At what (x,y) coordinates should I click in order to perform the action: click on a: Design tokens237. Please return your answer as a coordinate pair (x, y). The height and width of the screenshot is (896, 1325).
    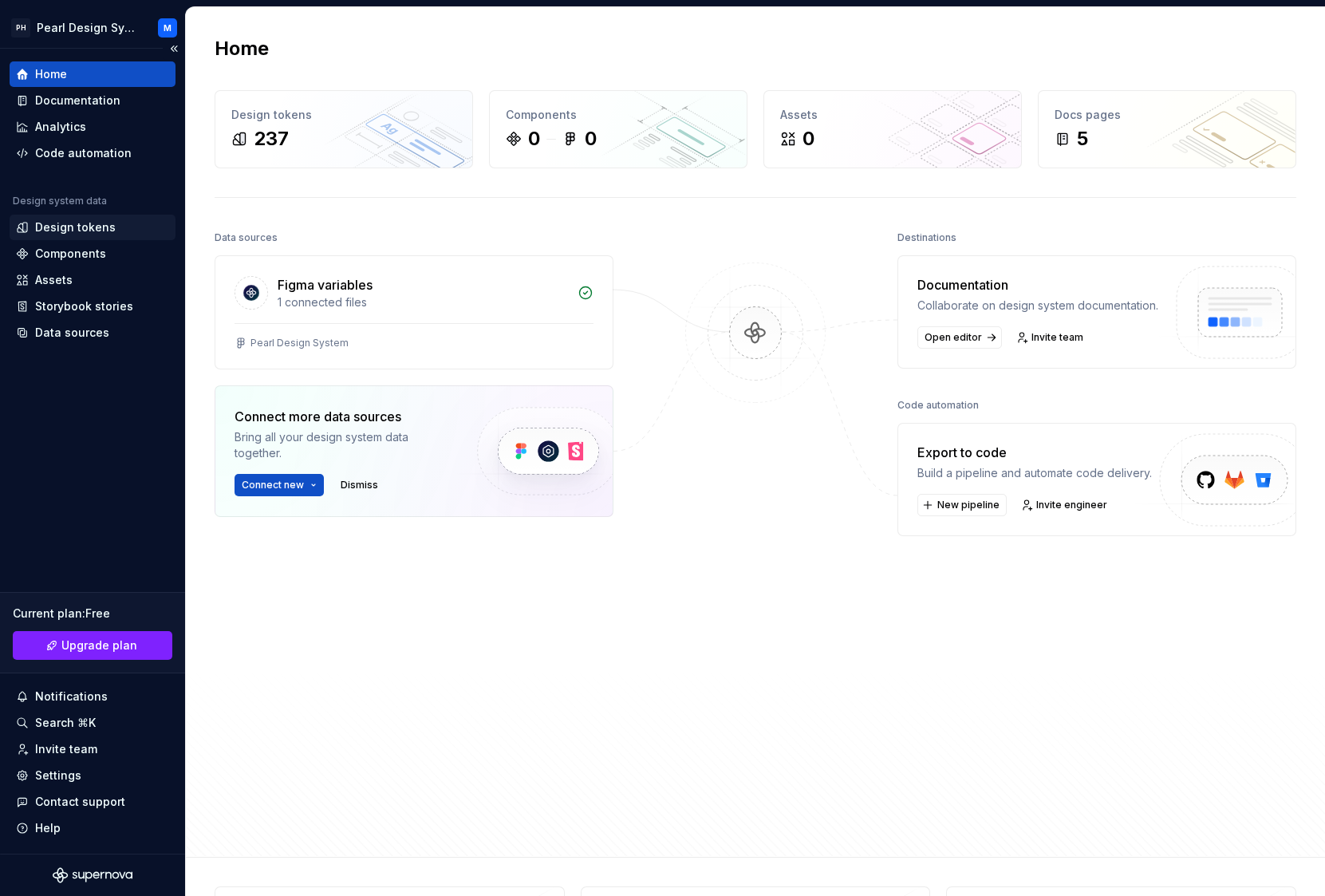
    Looking at the image, I should click on (344, 130).